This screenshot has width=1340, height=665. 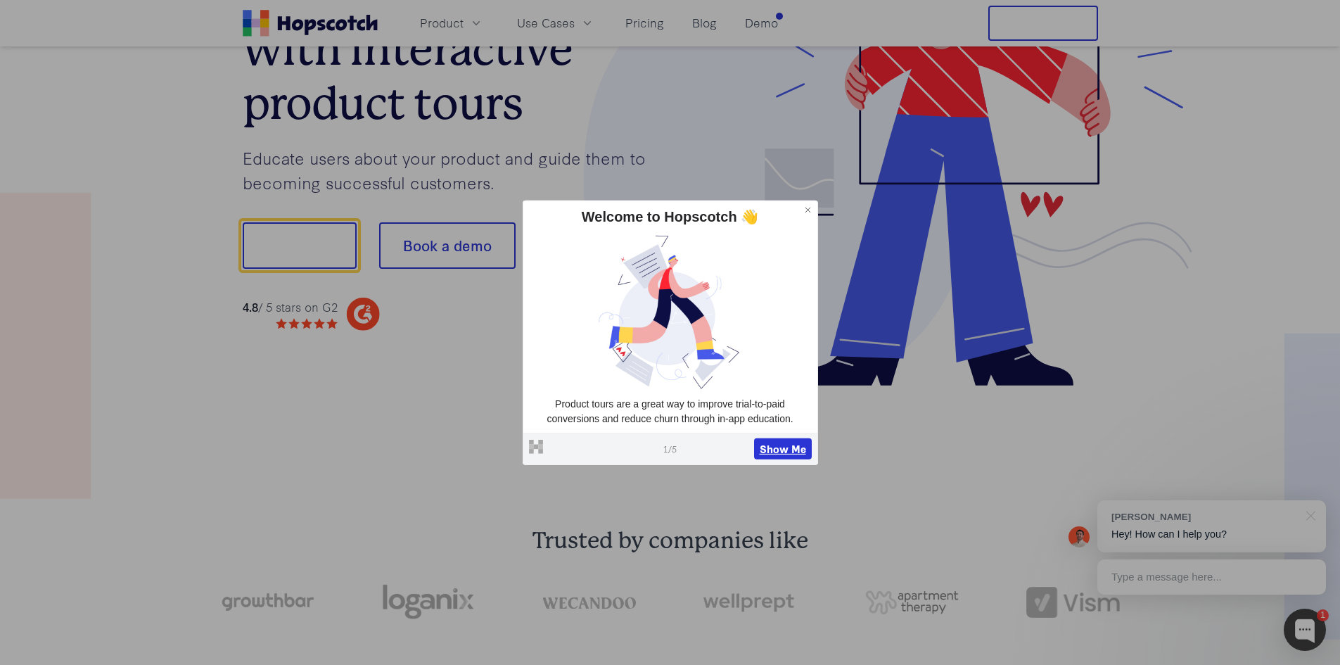 What do you see at coordinates (670, 448) in the screenshot?
I see `span: 1 / 5` at bounding box center [670, 448].